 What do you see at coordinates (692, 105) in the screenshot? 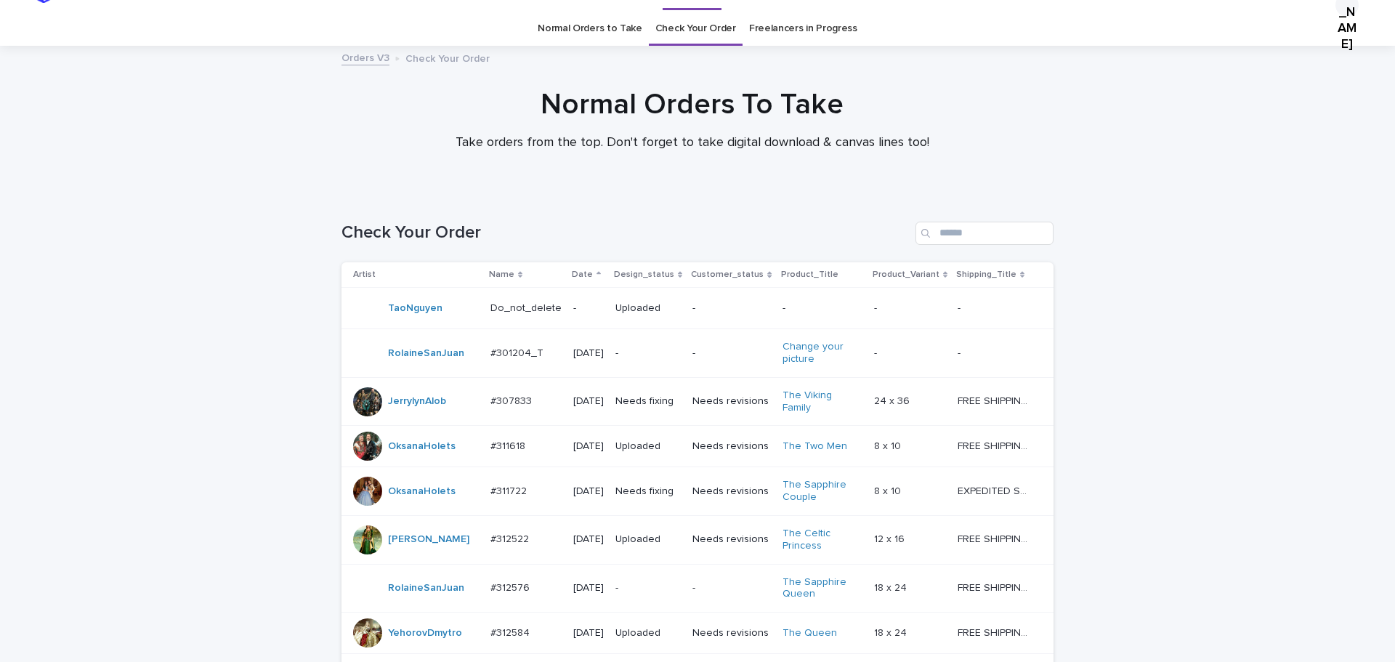
I see `h1: Normal Orders To Take` at bounding box center [692, 105].